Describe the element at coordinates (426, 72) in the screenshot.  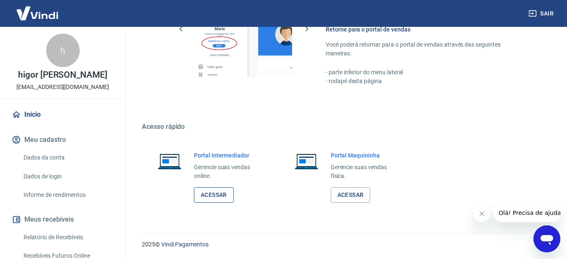
I see `p: - parte inferior do menu lateral` at that location.